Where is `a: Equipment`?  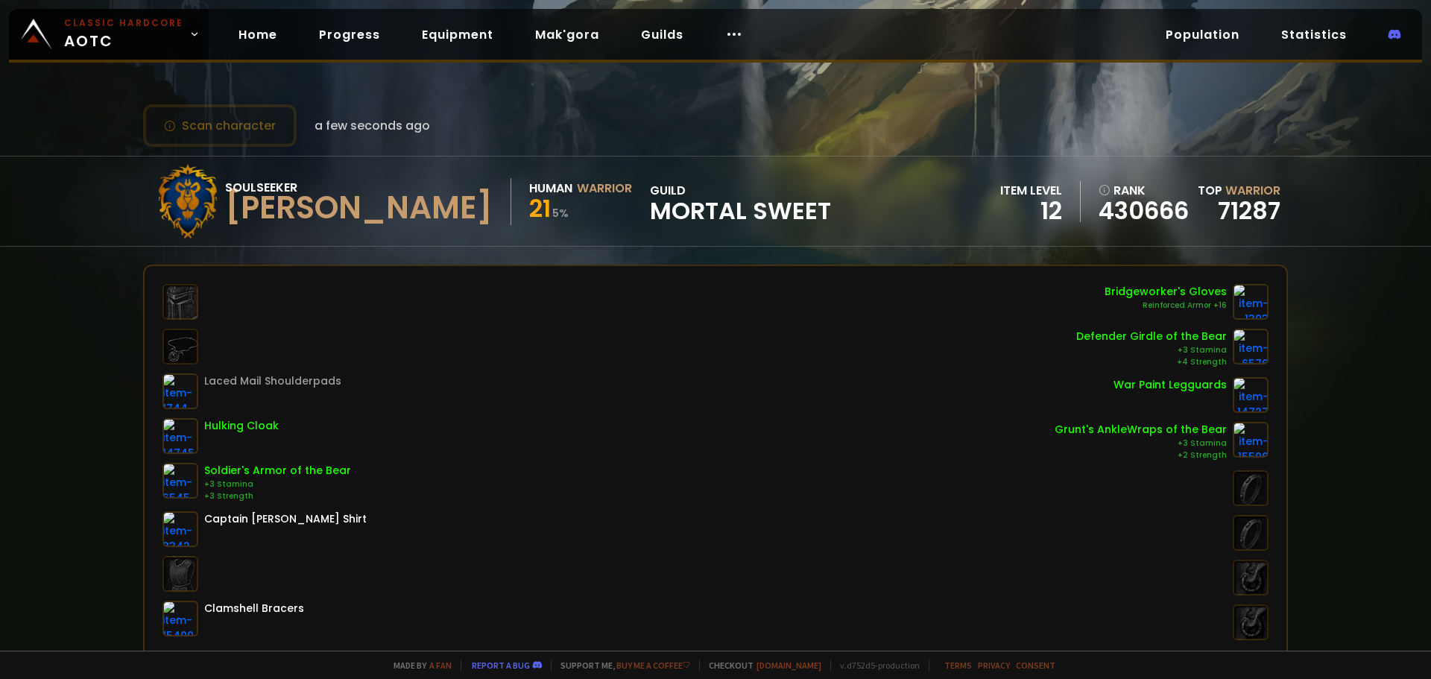 a: Equipment is located at coordinates (458, 34).